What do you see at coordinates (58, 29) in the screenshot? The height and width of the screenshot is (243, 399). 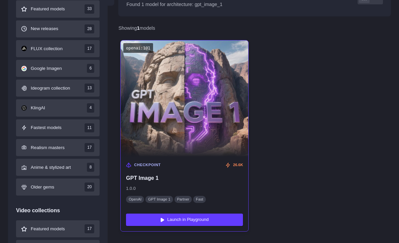 I see `button: New releases 28` at bounding box center [58, 29].